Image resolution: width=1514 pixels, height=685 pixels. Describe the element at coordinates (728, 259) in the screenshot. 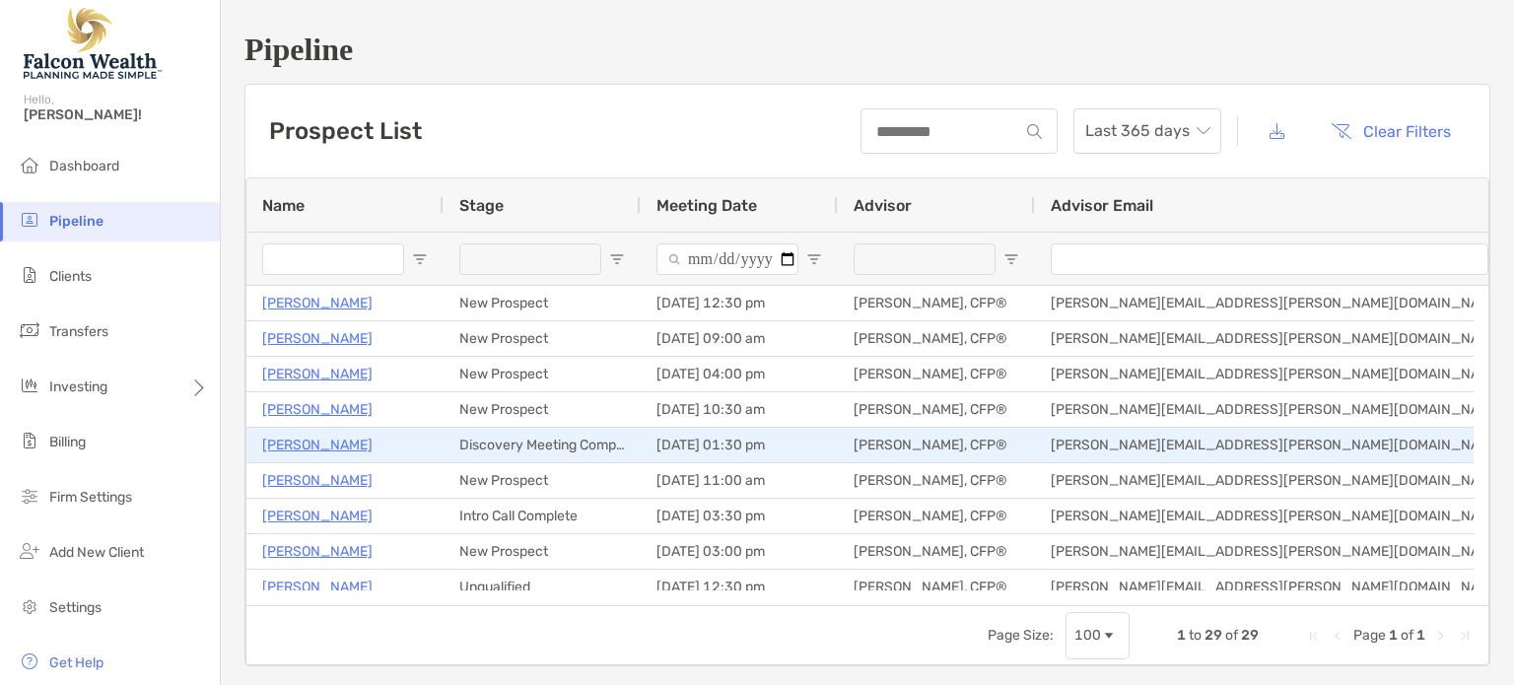

I see `input: Meeting Date Filter Input` at that location.